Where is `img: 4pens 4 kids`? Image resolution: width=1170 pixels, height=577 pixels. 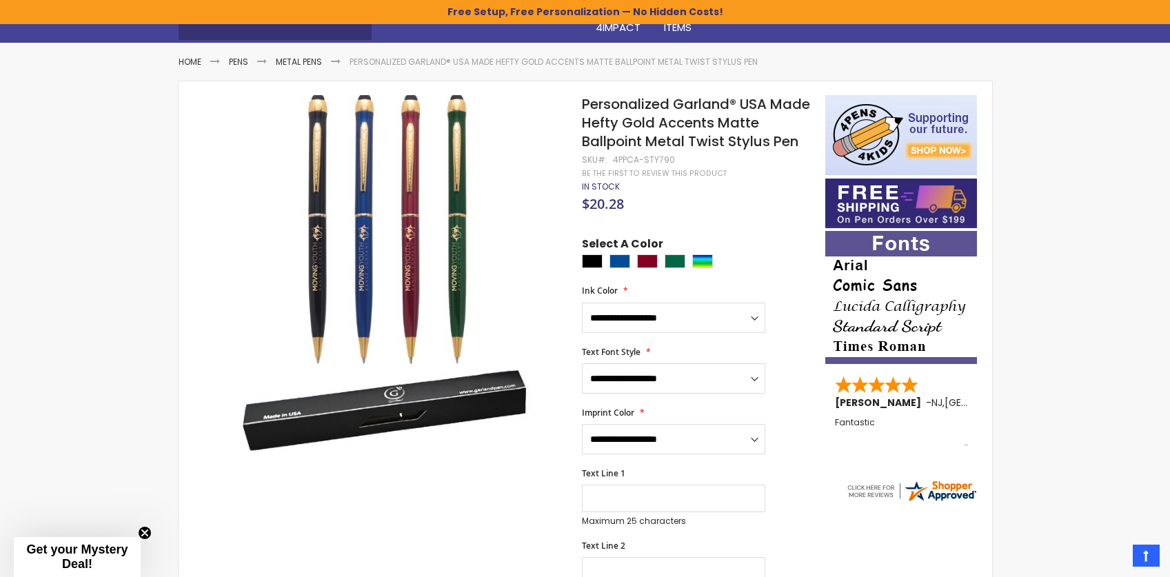 img: 4pens 4 kids is located at coordinates (901, 135).